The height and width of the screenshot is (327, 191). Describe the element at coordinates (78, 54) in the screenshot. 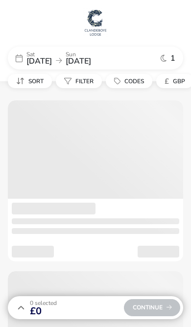

I see `p: Sun` at that location.